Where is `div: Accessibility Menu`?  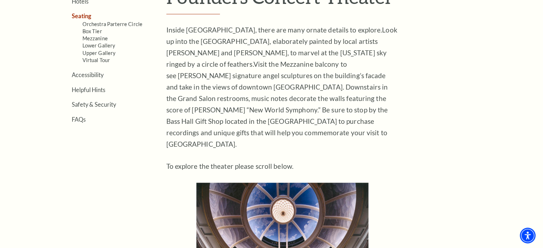
div: Accessibility Menu is located at coordinates (528, 236).